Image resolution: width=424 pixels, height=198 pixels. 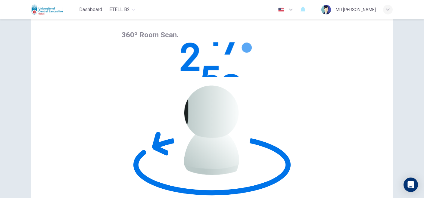 I want to click on a: Dashboard, so click(x=91, y=10).